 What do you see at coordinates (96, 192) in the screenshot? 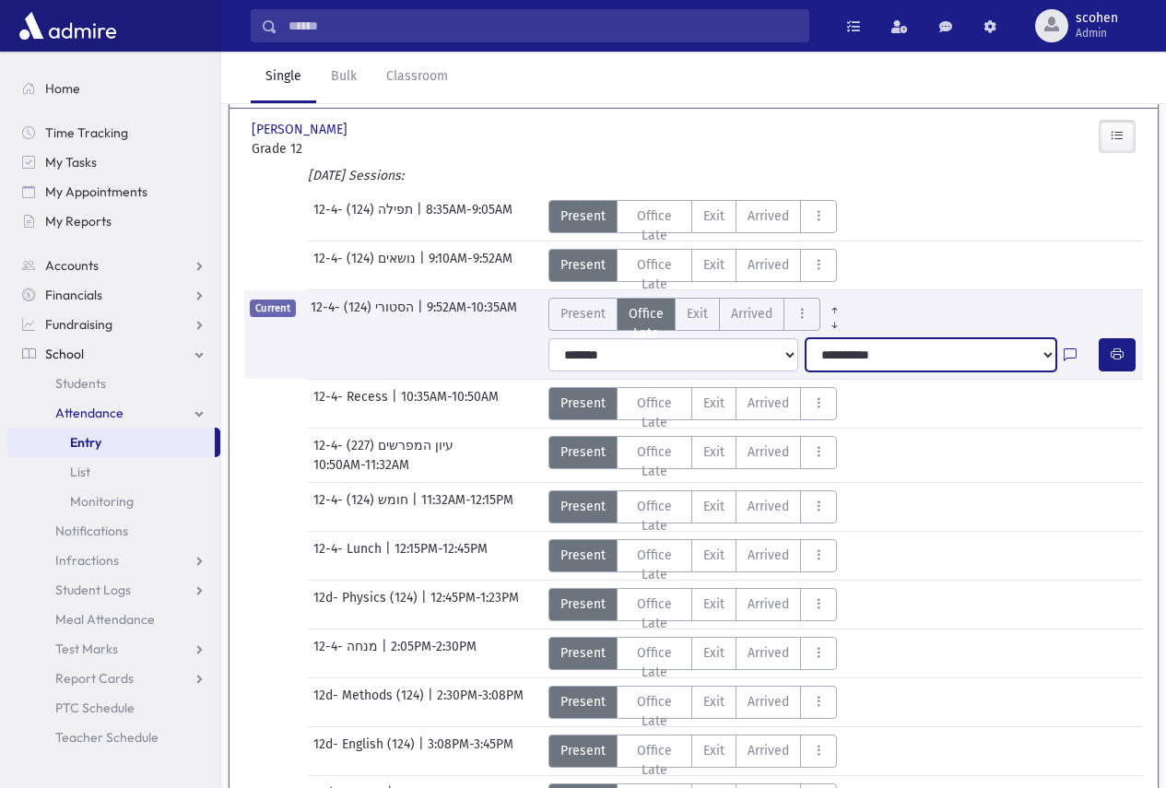
I see `span: My Appointments` at bounding box center [96, 192].